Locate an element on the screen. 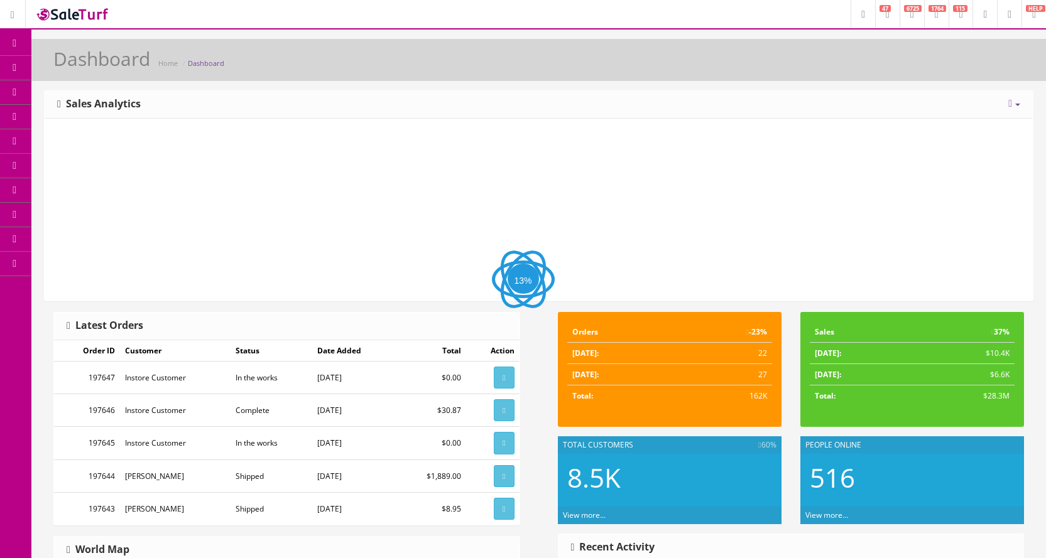 This screenshot has height=558, width=1046. h3: Sales Analytics is located at coordinates (99, 104).